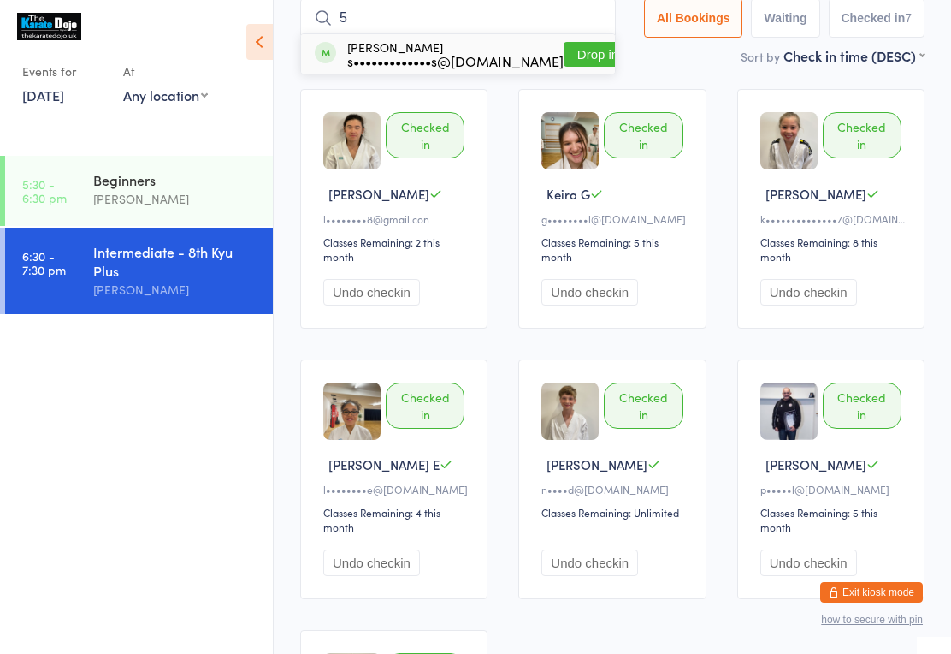  What do you see at coordinates (570, 411) in the screenshot?
I see `img: image1622900144.png` at bounding box center [570, 411].